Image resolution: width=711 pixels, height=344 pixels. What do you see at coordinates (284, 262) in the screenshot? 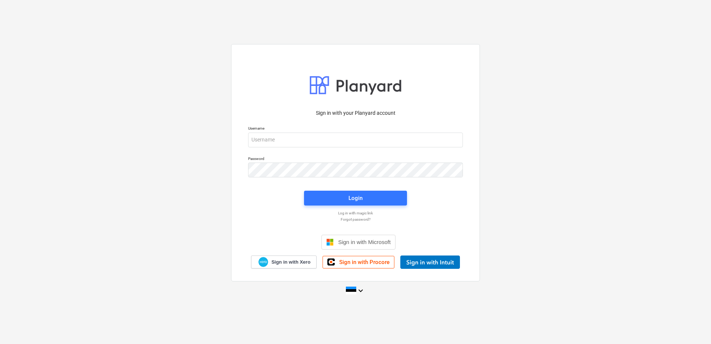
I see `a: Sign in with Xero` at bounding box center [284, 262].